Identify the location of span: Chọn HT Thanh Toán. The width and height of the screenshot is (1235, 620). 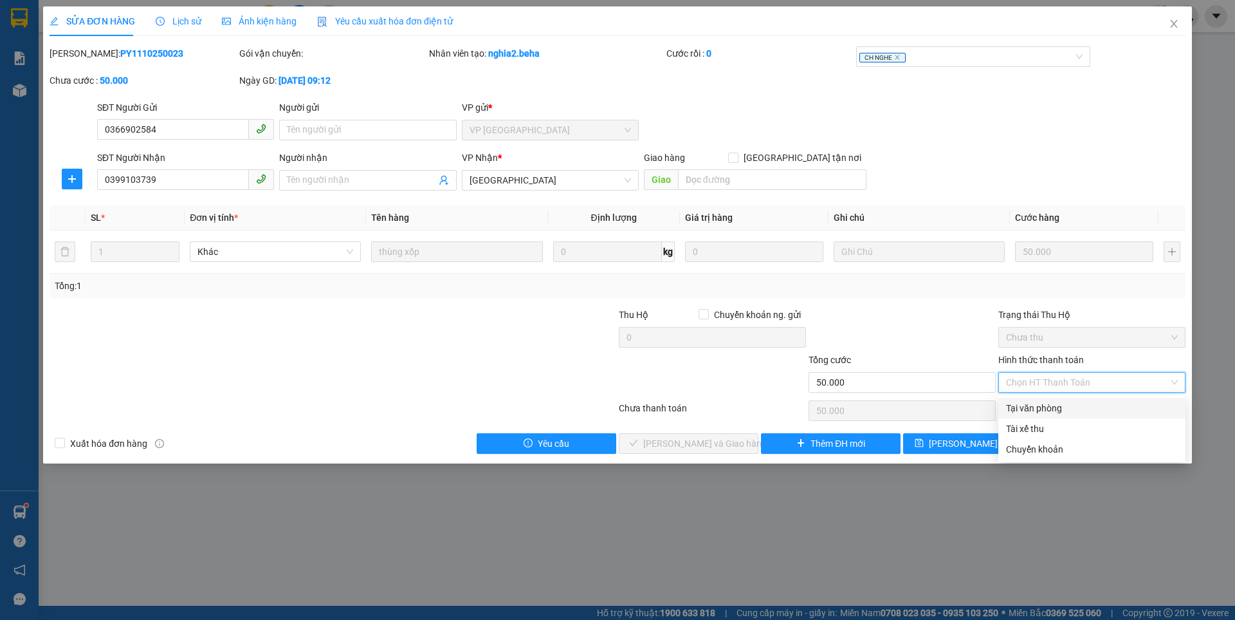
(1092, 382).